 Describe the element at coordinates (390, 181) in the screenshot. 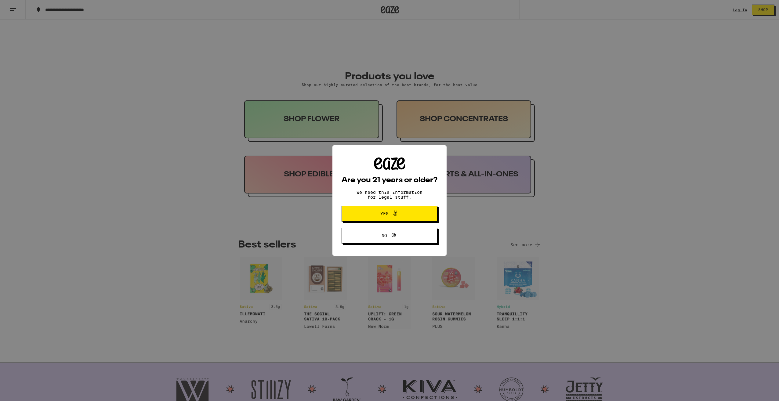

I see `h2: Are you 21 years or older?` at that location.